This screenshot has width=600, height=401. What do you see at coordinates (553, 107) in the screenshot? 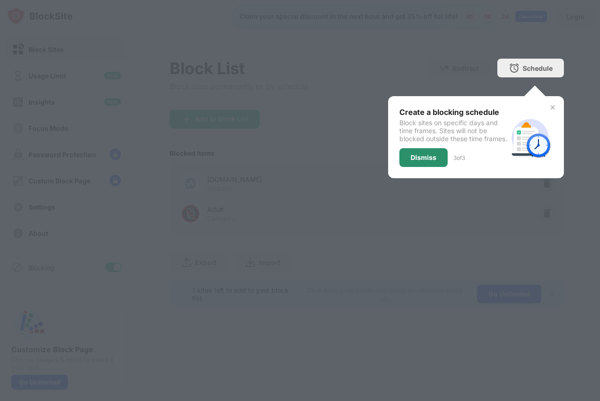
I see `img: x-button.svg` at bounding box center [553, 107].